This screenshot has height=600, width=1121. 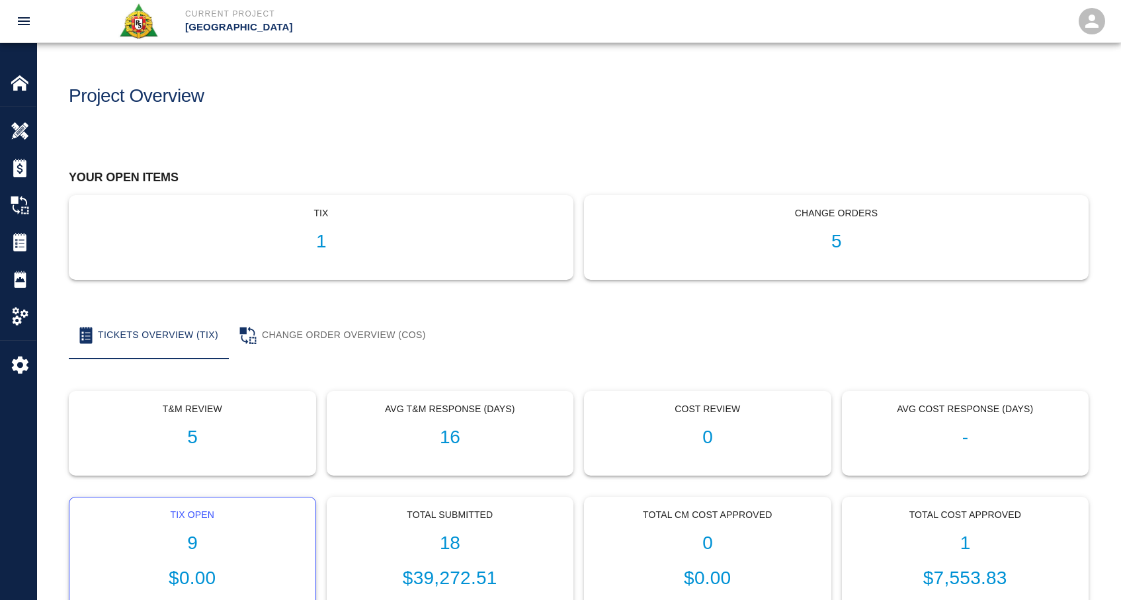 I want to click on button: Tickets Overview (TIX), so click(x=149, y=335).